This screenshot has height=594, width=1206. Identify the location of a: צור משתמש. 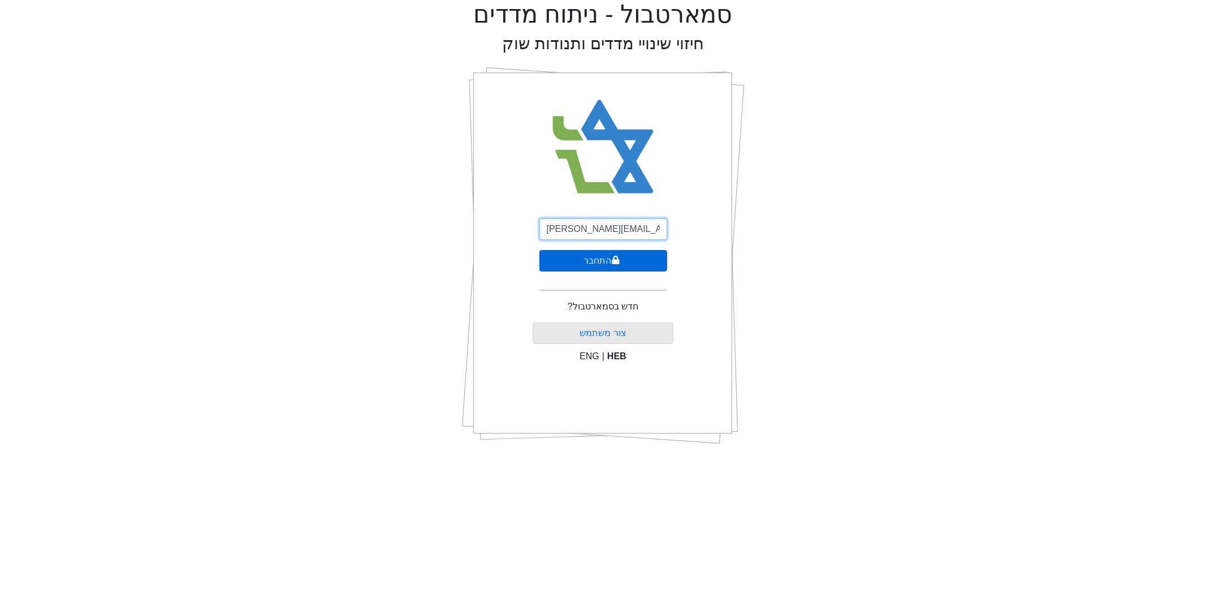
(603, 332).